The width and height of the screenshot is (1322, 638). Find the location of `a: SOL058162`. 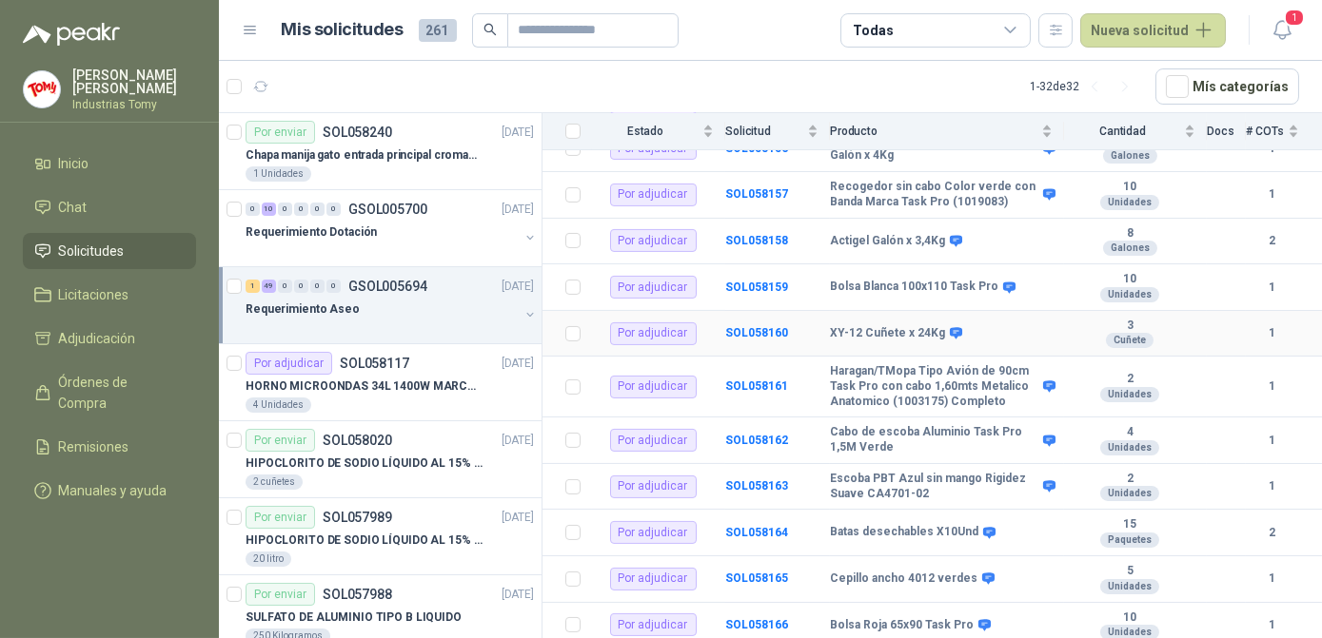

a: SOL058162 is located at coordinates (756, 441).